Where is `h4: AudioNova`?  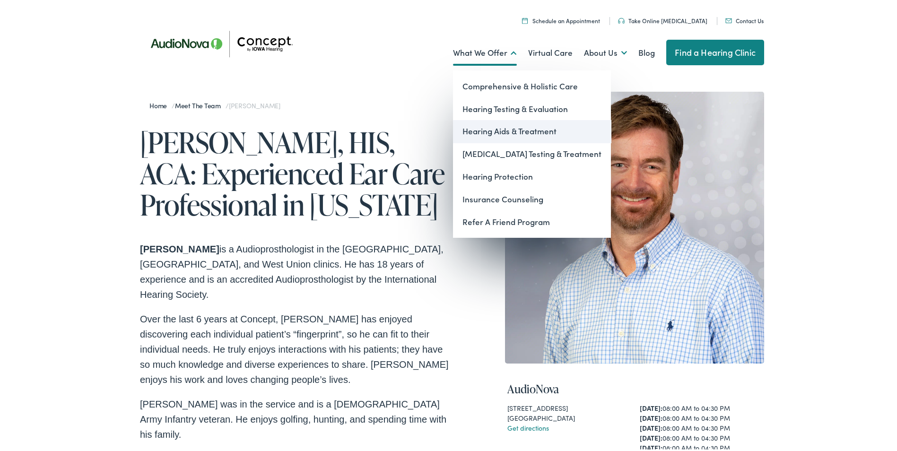
h4: AudioNova is located at coordinates (635, 387).